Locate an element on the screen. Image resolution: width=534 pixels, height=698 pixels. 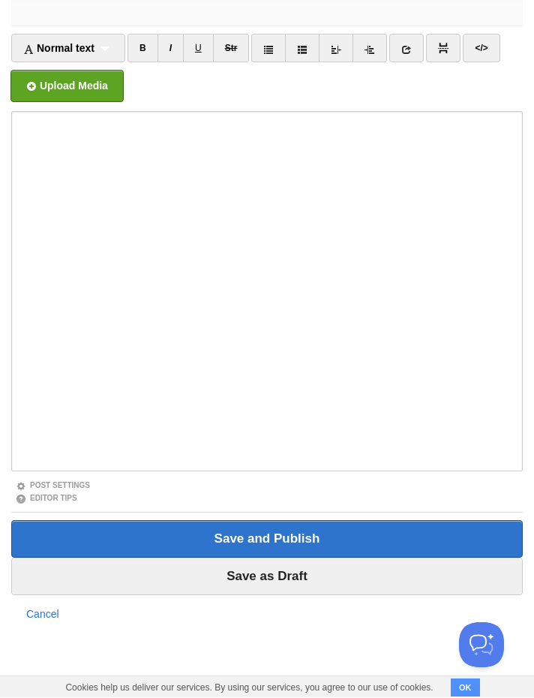
a: Cancel is located at coordinates (43, 615).